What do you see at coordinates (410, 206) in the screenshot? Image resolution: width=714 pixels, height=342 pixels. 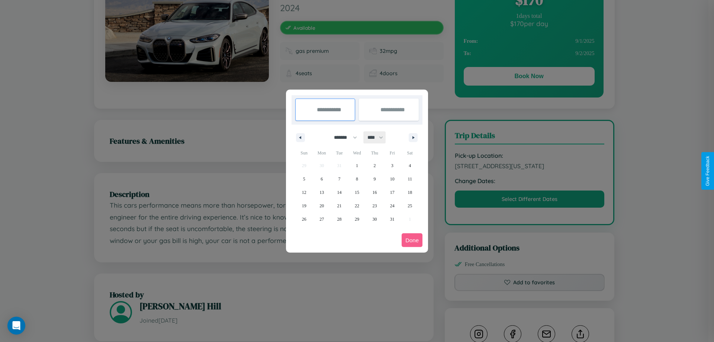 I see `button: 25` at bounding box center [410, 206].